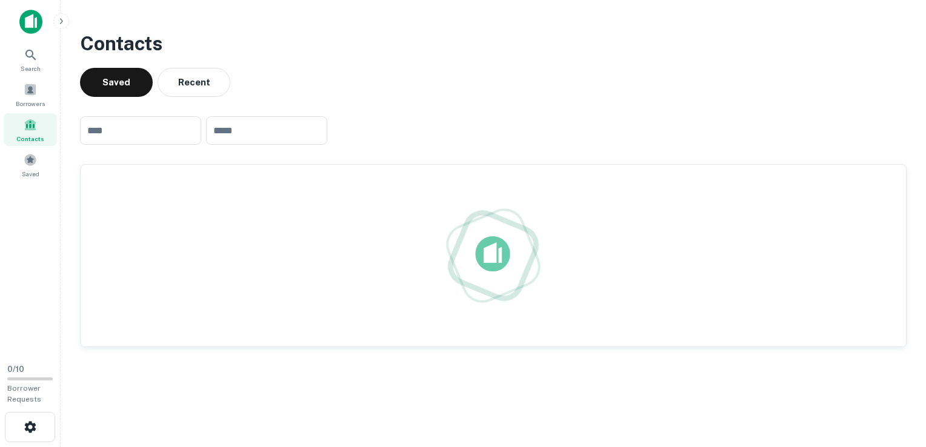 This screenshot has width=926, height=447. What do you see at coordinates (30, 59) in the screenshot?
I see `div: Search` at bounding box center [30, 59].